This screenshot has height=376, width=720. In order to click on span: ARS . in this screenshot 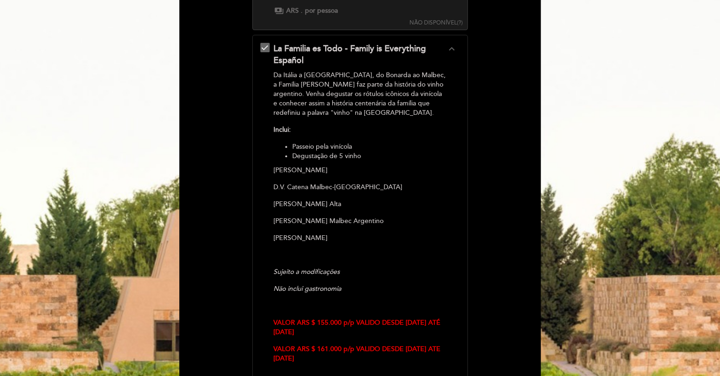, I will do `click(294, 11)`.